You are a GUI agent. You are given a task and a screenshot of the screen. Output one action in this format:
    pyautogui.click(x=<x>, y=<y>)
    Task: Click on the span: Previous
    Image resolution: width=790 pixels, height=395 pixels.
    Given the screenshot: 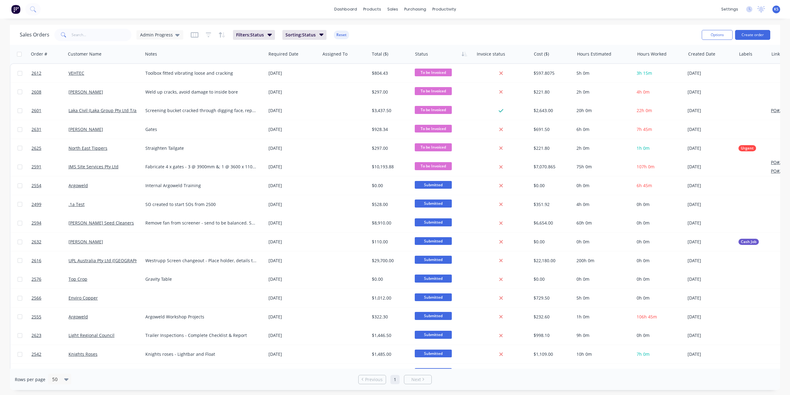 What is the action you would take?
    pyautogui.click(x=374, y=379)
    